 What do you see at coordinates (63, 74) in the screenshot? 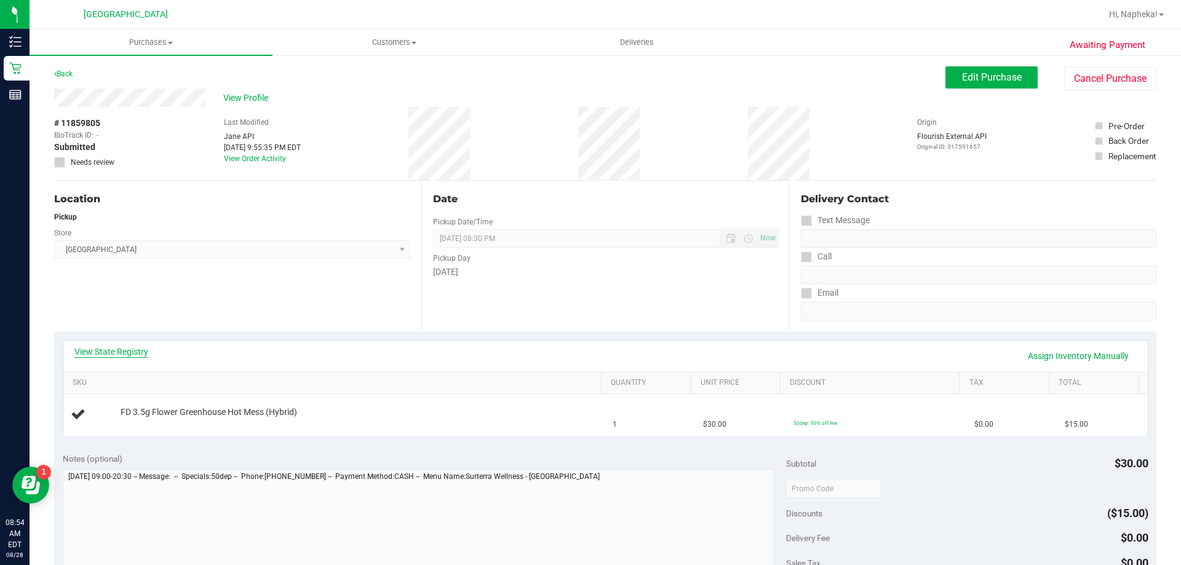
I see `a: Back` at bounding box center [63, 74].